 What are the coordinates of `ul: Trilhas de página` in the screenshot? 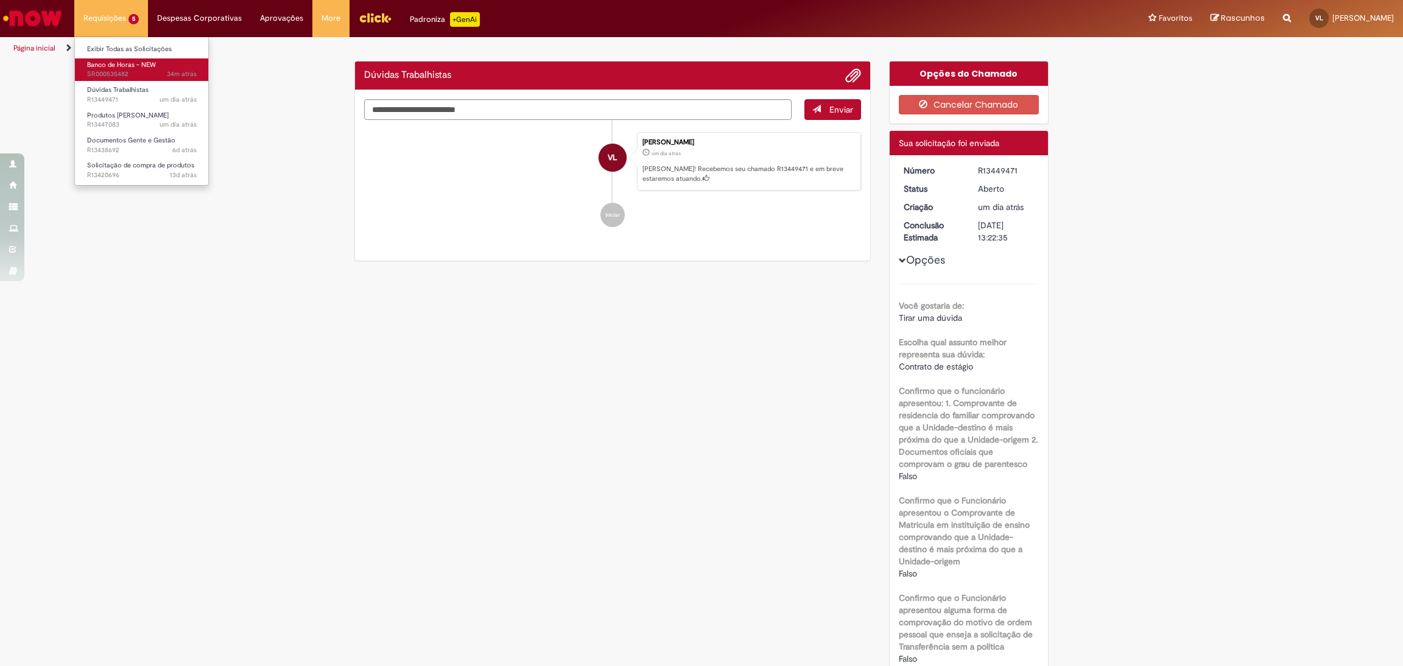 It's located at (468, 48).